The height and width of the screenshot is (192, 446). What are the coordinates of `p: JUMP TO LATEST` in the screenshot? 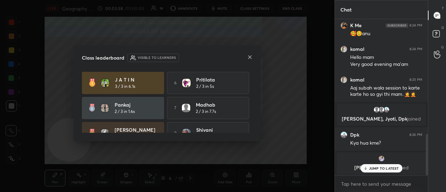 It's located at (384, 168).